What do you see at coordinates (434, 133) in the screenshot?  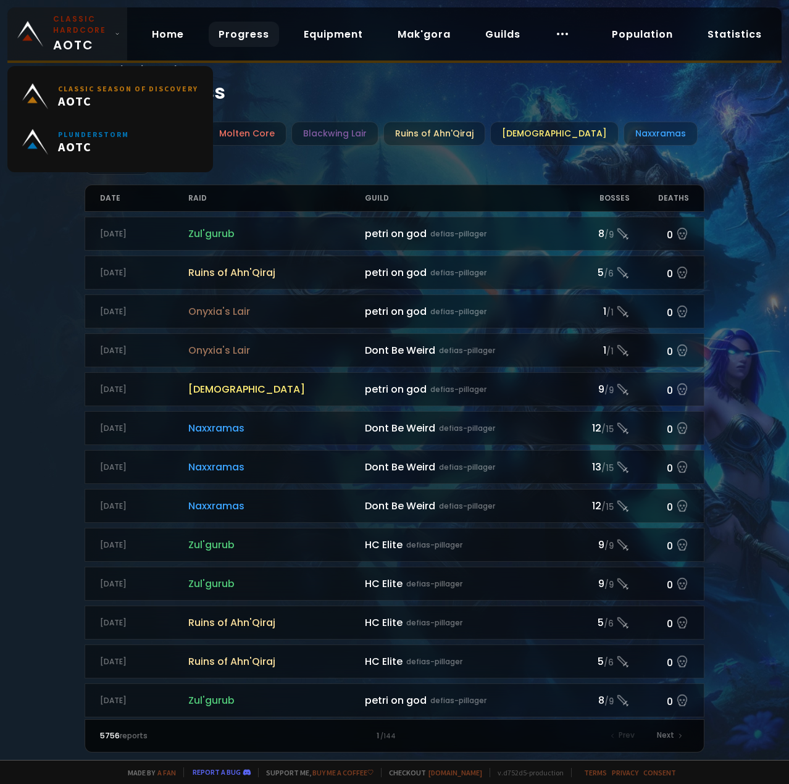 I see `div: Ruins of Ahn'Qiraj` at bounding box center [434, 133].